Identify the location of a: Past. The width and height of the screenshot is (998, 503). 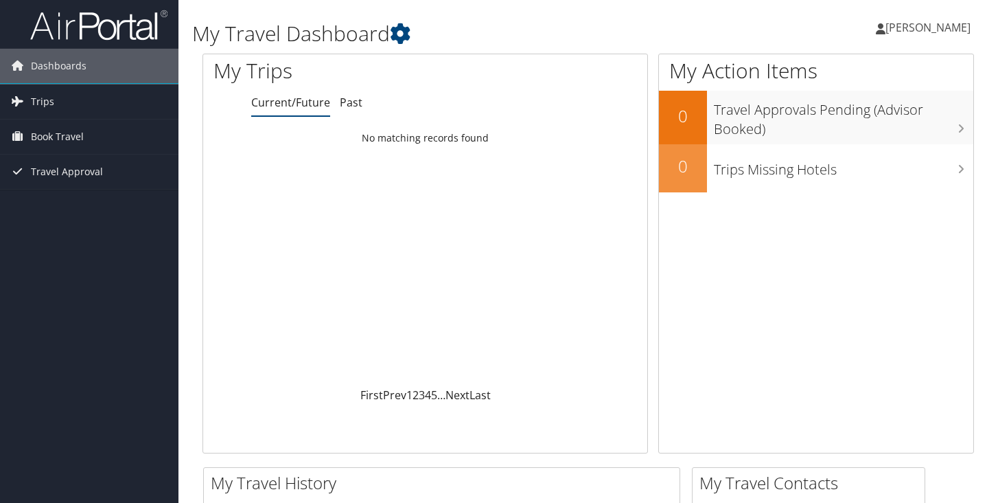
(351, 102).